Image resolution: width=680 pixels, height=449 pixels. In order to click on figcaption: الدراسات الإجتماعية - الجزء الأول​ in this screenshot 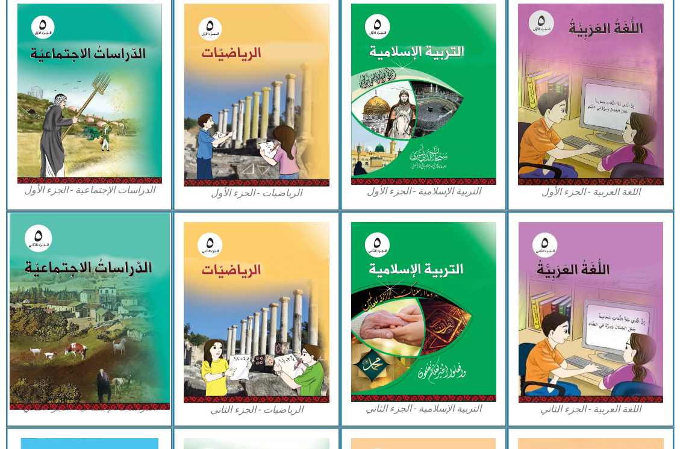, I will do `click(90, 190)`.